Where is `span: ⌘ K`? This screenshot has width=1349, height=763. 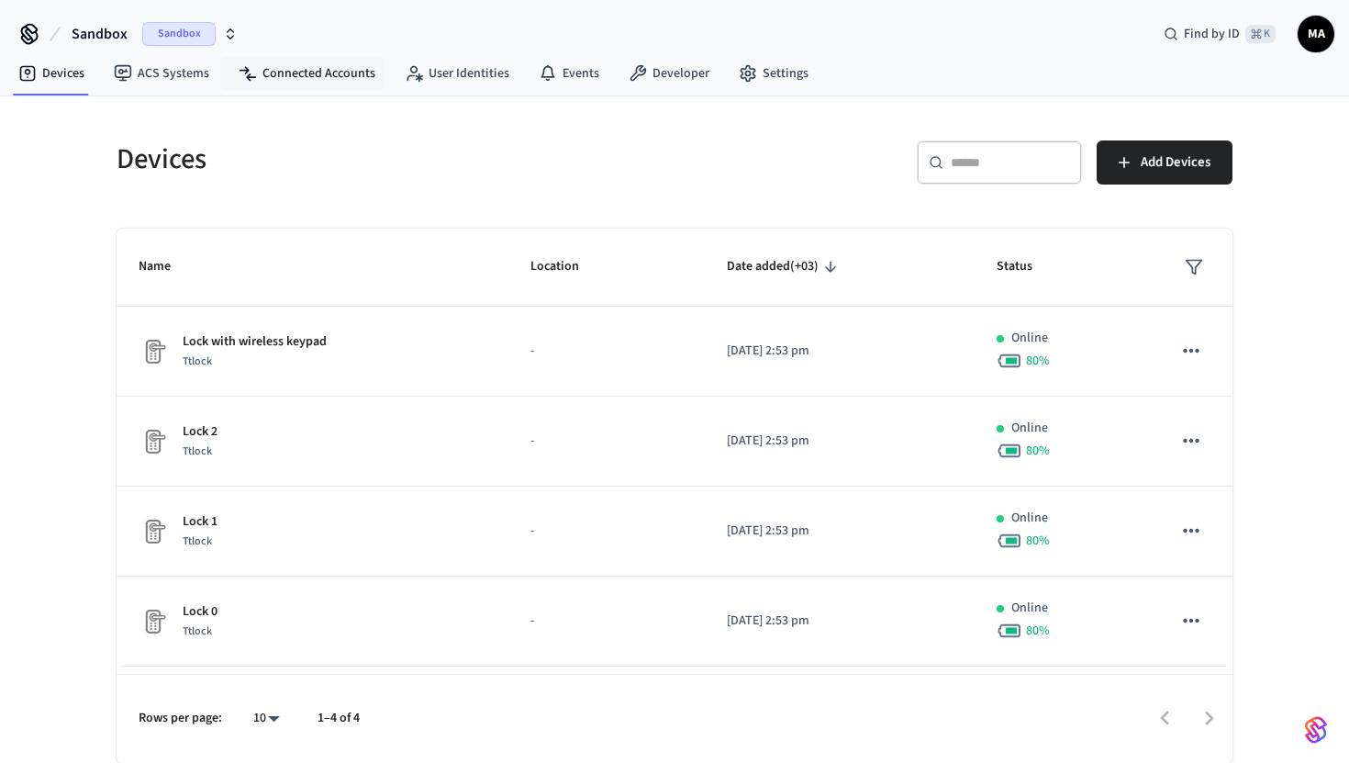
span: ⌘ K is located at coordinates (1260, 34).